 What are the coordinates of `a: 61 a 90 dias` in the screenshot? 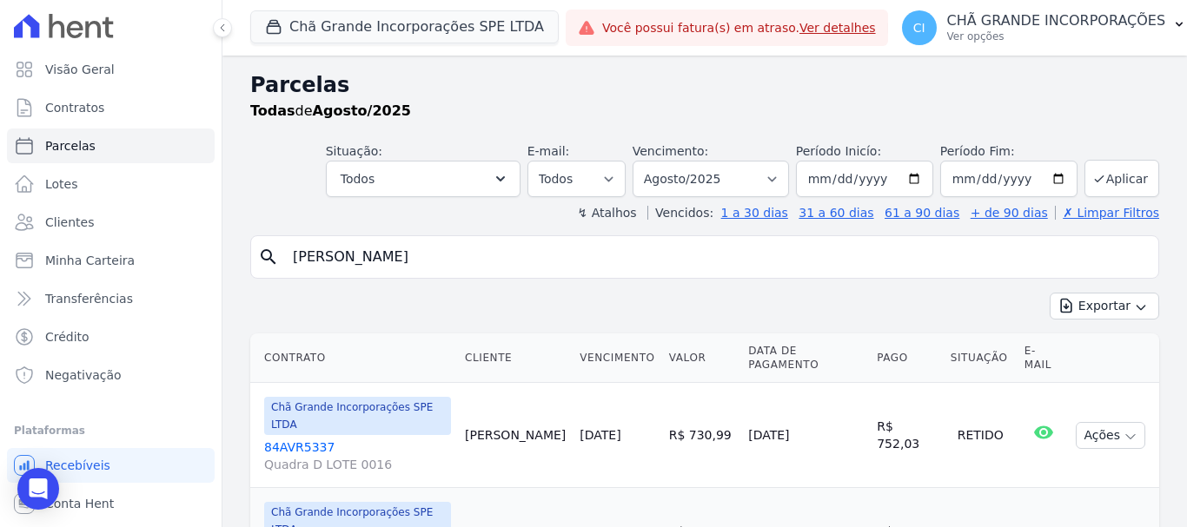 It's located at (922, 213).